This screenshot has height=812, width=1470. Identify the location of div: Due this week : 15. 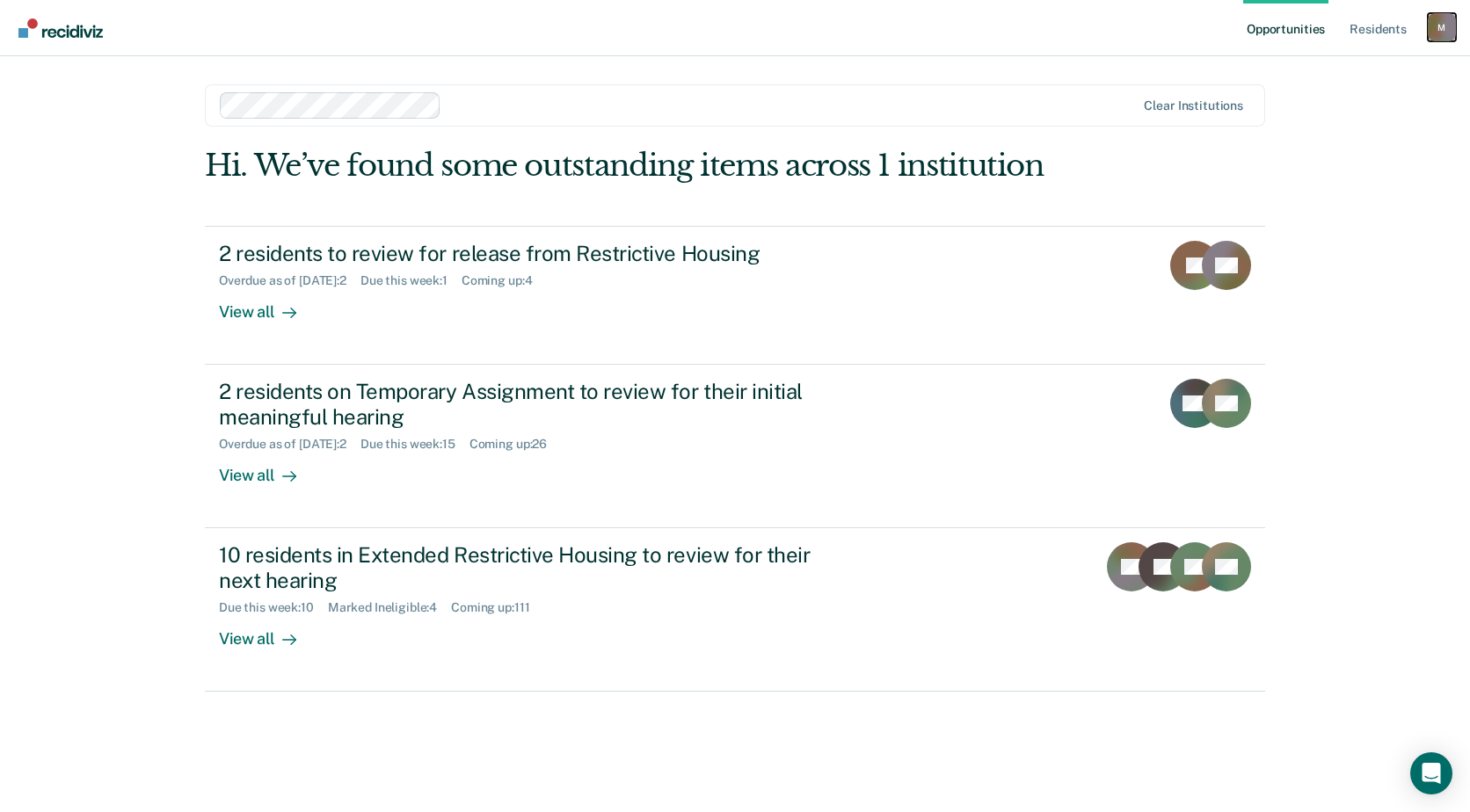
(415, 444).